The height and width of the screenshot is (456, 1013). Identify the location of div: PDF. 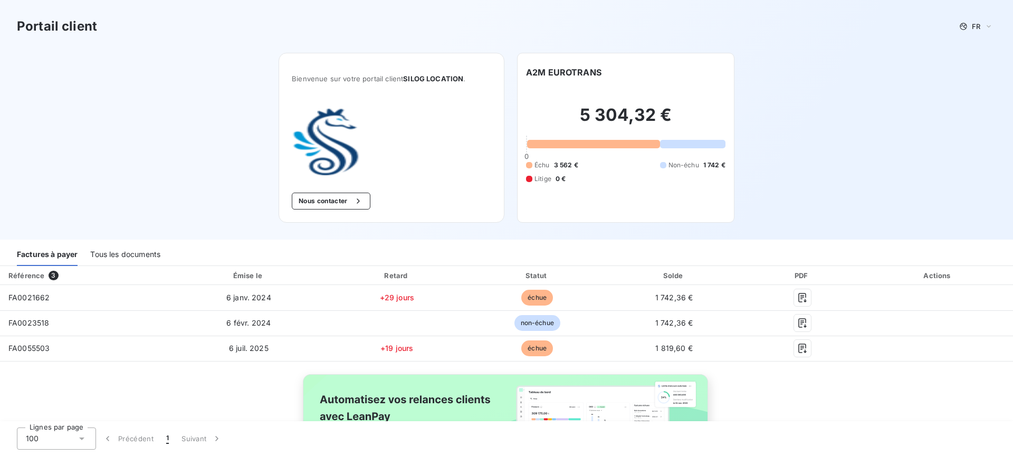
(803, 275).